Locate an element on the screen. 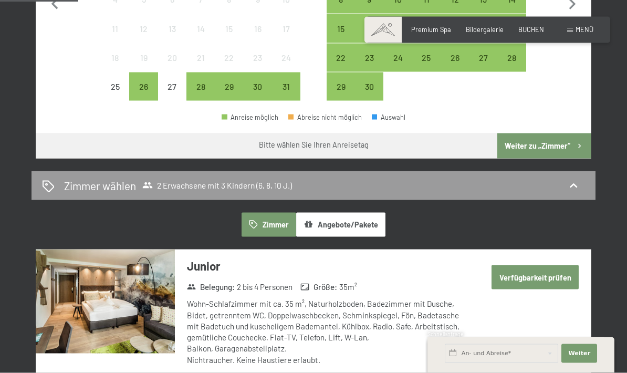  div: Wed Sep 17 2025 is located at coordinates (397, 28).